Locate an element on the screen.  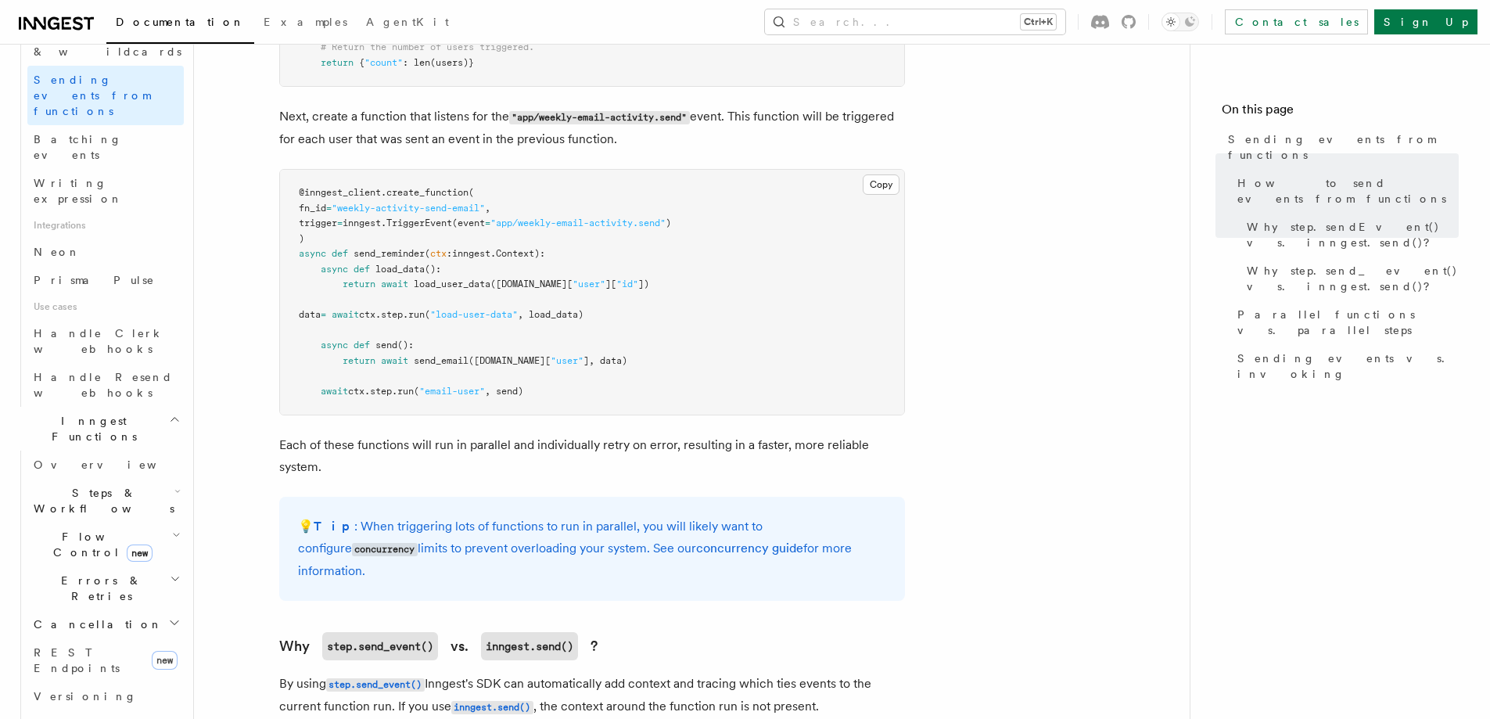
span: "app/weekly-email-activity.send" is located at coordinates (578, 223).